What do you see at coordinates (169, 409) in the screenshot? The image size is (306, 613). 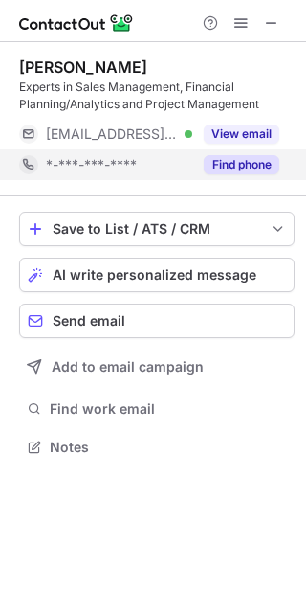 I see `span: Find work email` at bounding box center [169, 409].